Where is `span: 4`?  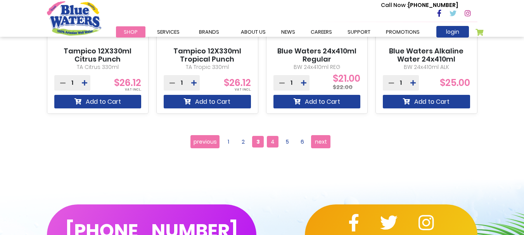
span: 4 is located at coordinates (273, 142).